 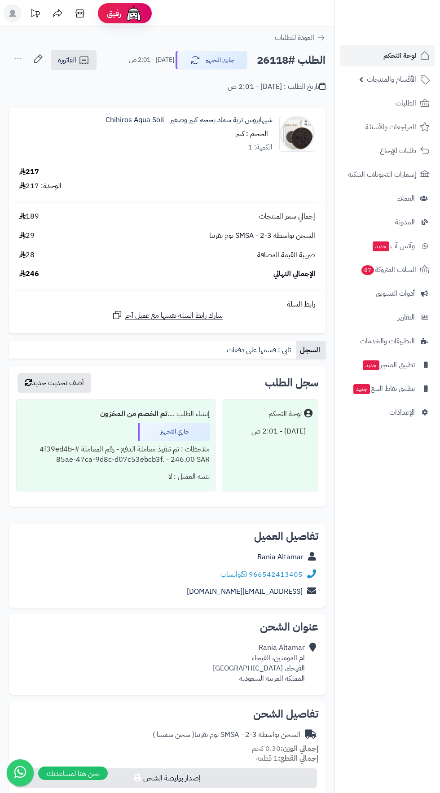 What do you see at coordinates (291, 383) in the screenshot?
I see `h3: سجل الطلب` at bounding box center [291, 383].